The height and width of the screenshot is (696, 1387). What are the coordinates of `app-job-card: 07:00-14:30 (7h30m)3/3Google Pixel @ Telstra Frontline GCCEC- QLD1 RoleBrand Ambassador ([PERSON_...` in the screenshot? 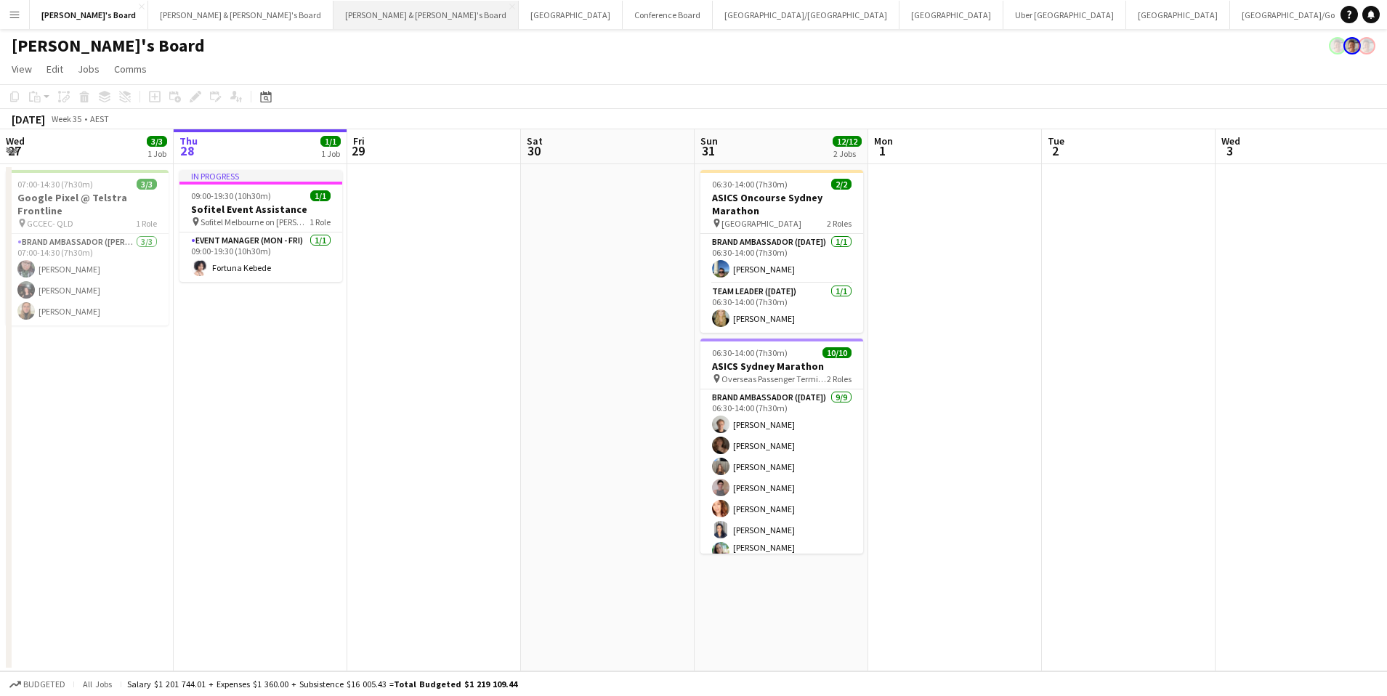 It's located at (87, 248).